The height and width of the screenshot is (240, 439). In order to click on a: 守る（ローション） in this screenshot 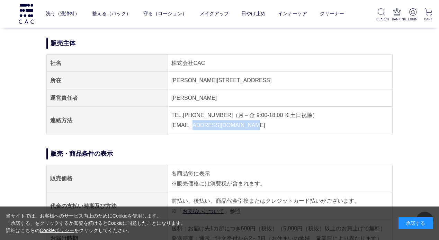, I will do `click(165, 14)`.